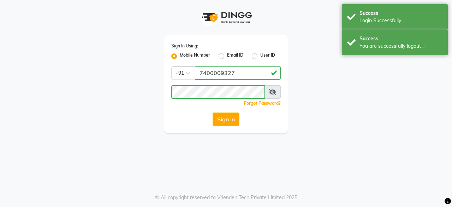 This screenshot has width=452, height=207. Describe the element at coordinates (226, 17) in the screenshot. I see `img: logo1.svg` at that location.